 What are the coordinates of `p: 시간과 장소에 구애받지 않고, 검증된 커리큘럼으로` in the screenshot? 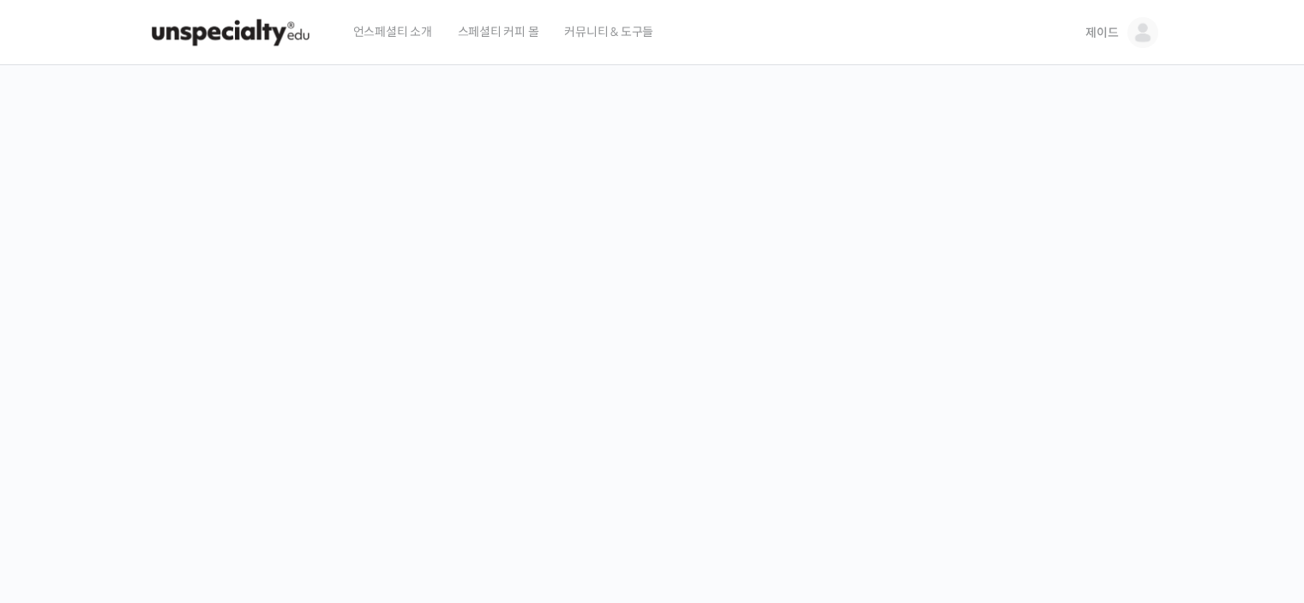 It's located at (652, 369).